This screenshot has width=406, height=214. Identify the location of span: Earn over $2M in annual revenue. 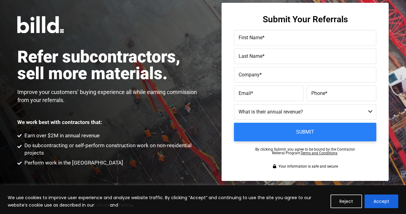
(61, 136).